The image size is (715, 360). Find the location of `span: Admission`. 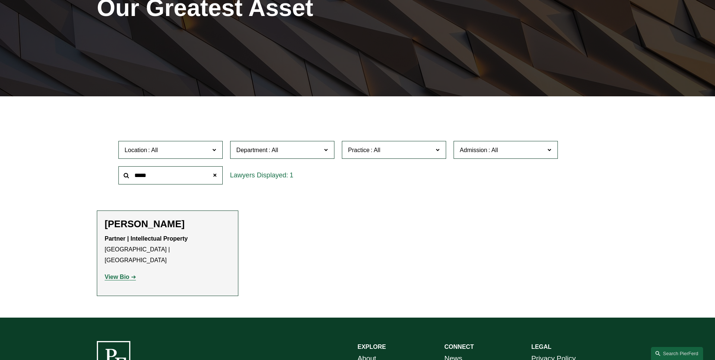

span: Admission is located at coordinates (473, 150).